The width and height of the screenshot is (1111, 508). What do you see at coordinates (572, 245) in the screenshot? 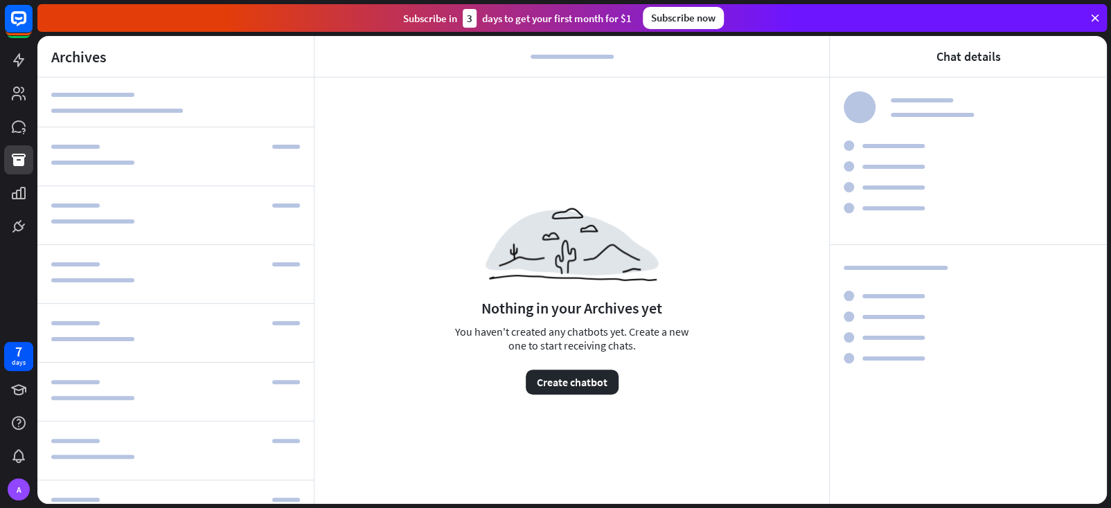
I see `img: ae424f8a3b67452448e4.png` at bounding box center [572, 245].